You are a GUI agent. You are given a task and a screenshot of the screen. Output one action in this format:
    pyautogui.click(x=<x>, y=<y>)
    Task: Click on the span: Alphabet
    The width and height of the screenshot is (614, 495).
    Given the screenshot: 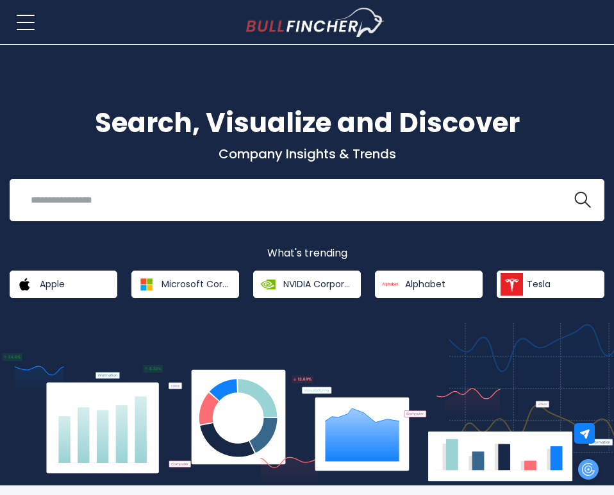 What is the action you would take?
    pyautogui.click(x=425, y=284)
    